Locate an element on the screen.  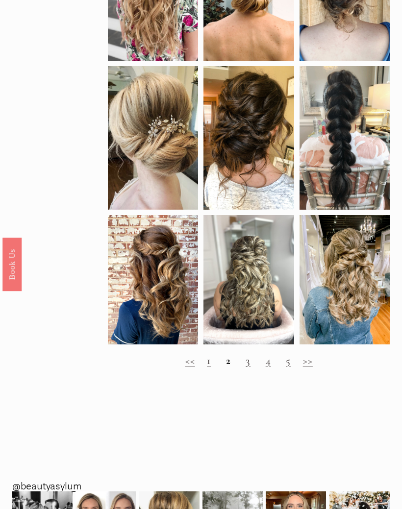
strong: 2 is located at coordinates (228, 361).